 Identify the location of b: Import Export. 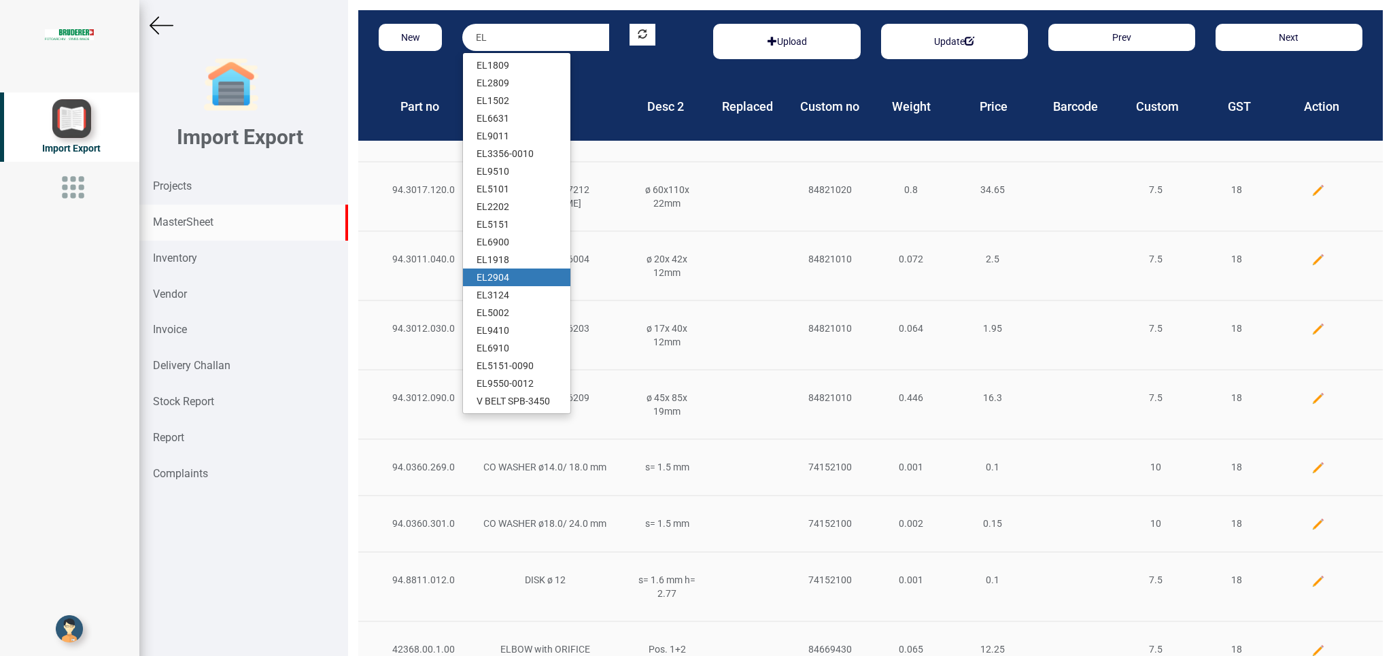
(240, 137).